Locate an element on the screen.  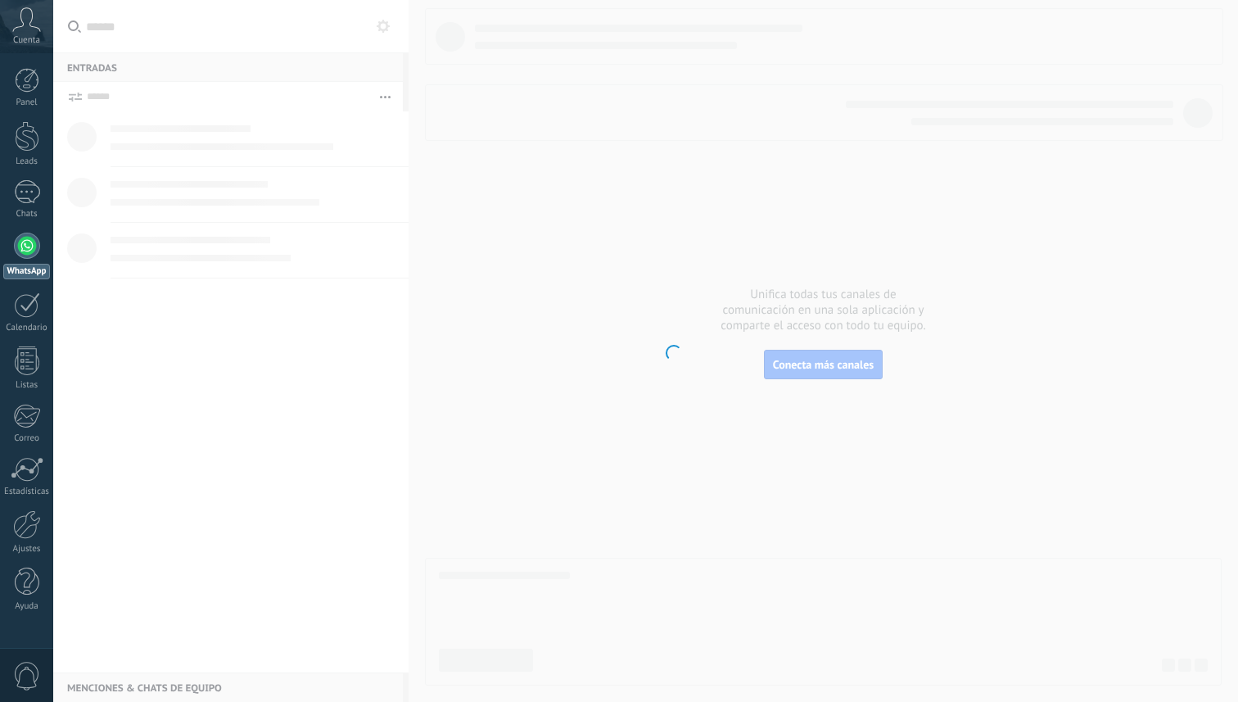
div: Calendario is located at coordinates (27, 328).